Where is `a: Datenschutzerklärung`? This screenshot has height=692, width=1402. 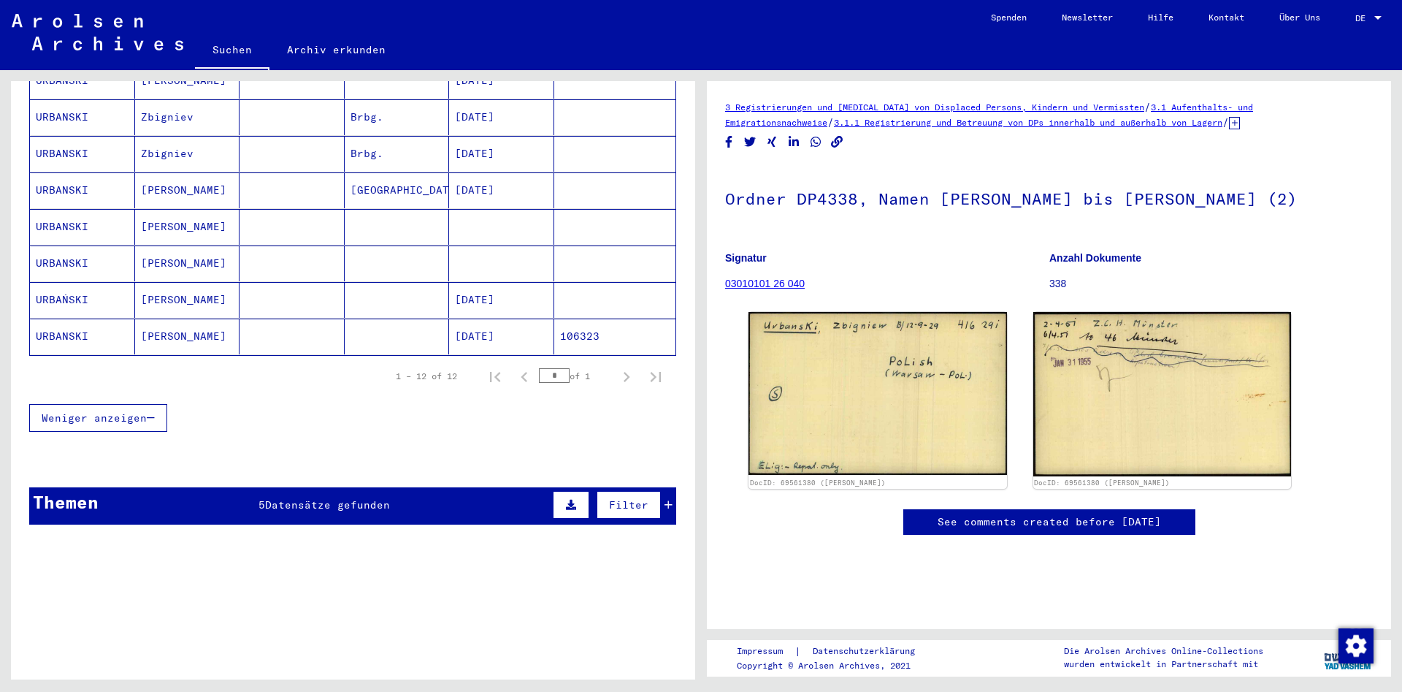
a: Datenschutzerklärung is located at coordinates (867, 651).